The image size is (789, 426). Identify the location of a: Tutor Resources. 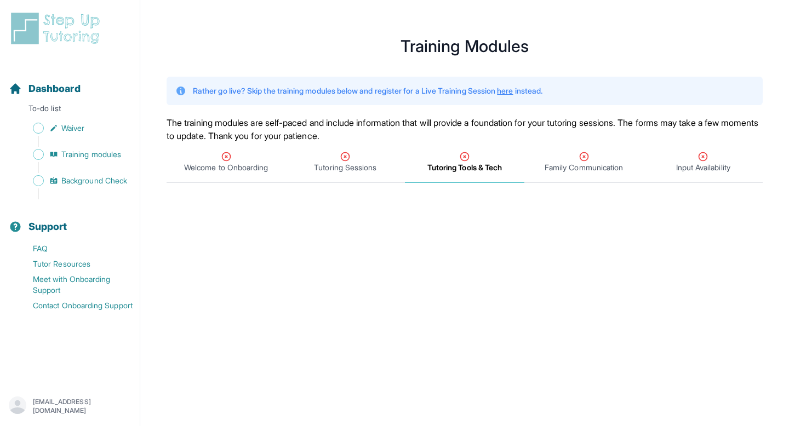
(74, 264).